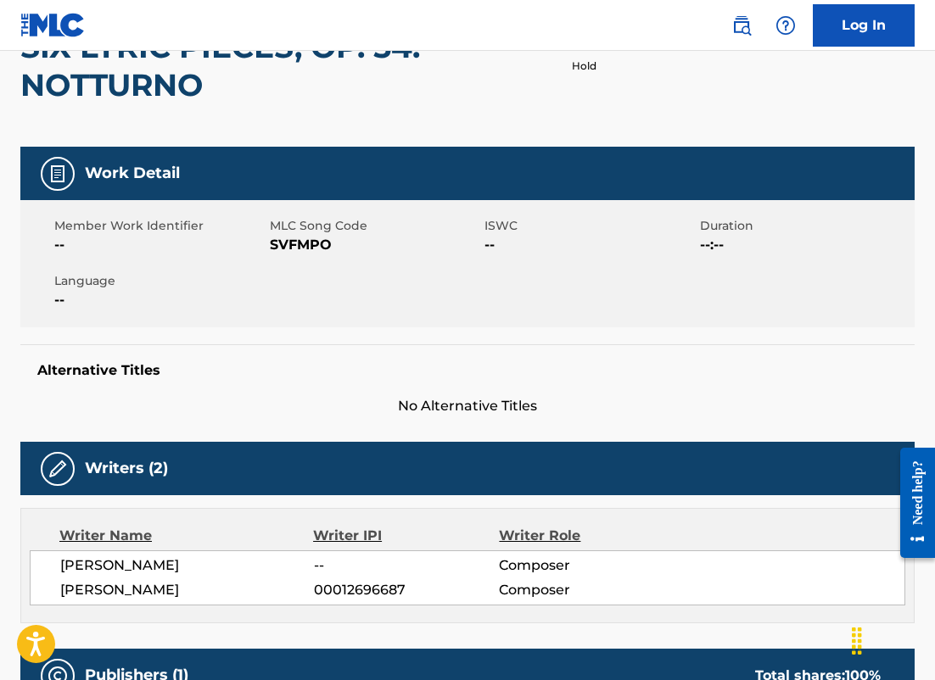 The image size is (935, 680). I want to click on div: Help, so click(786, 25).